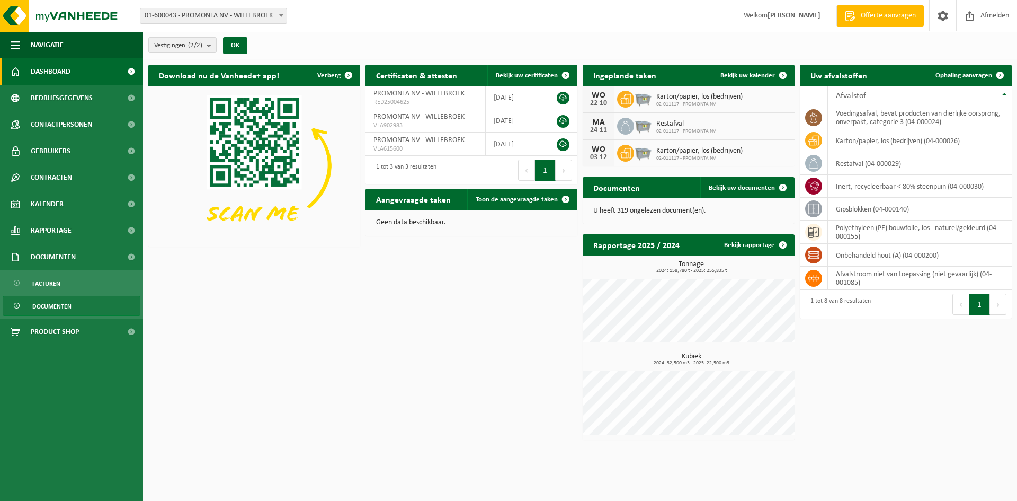 This screenshot has width=1017, height=501. What do you see at coordinates (691, 271) in the screenshot?
I see `span: 2024: 158,780 t - 2025: 255,835 t` at bounding box center [691, 271].